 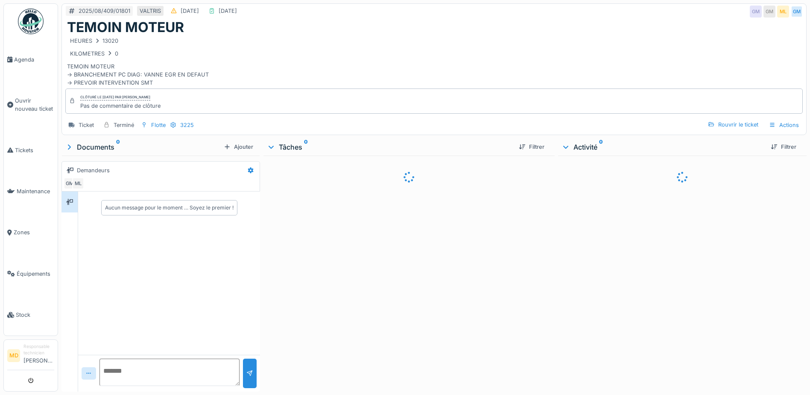 I want to click on span: Agenda, so click(x=34, y=59).